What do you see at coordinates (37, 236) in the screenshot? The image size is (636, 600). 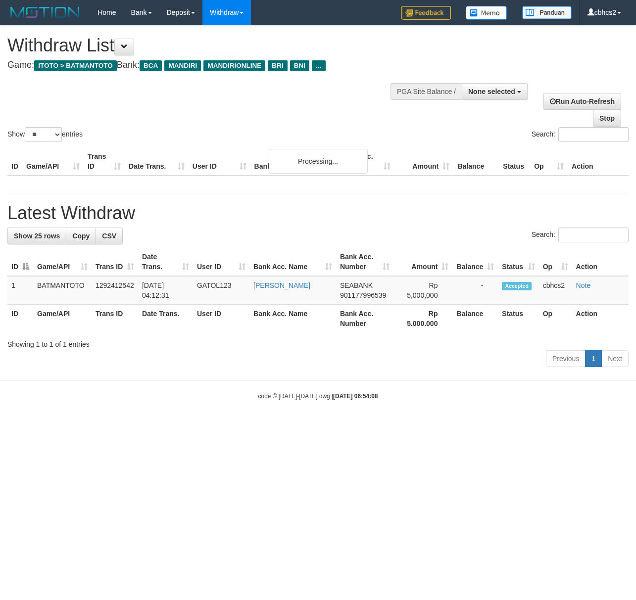 I see `span: Show 25 rows` at bounding box center [37, 236].